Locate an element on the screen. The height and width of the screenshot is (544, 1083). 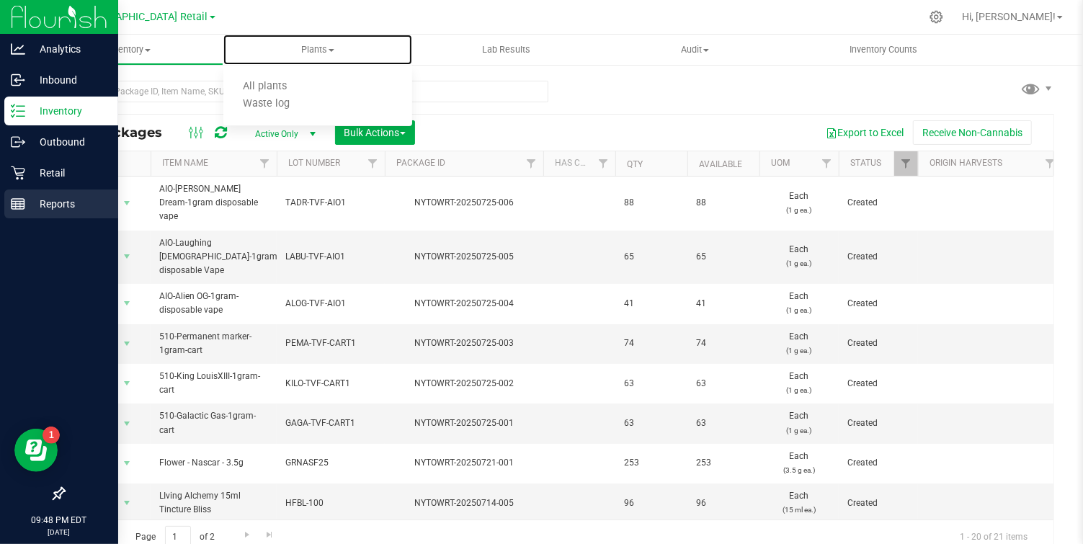
div: Manage settings is located at coordinates (936, 17).